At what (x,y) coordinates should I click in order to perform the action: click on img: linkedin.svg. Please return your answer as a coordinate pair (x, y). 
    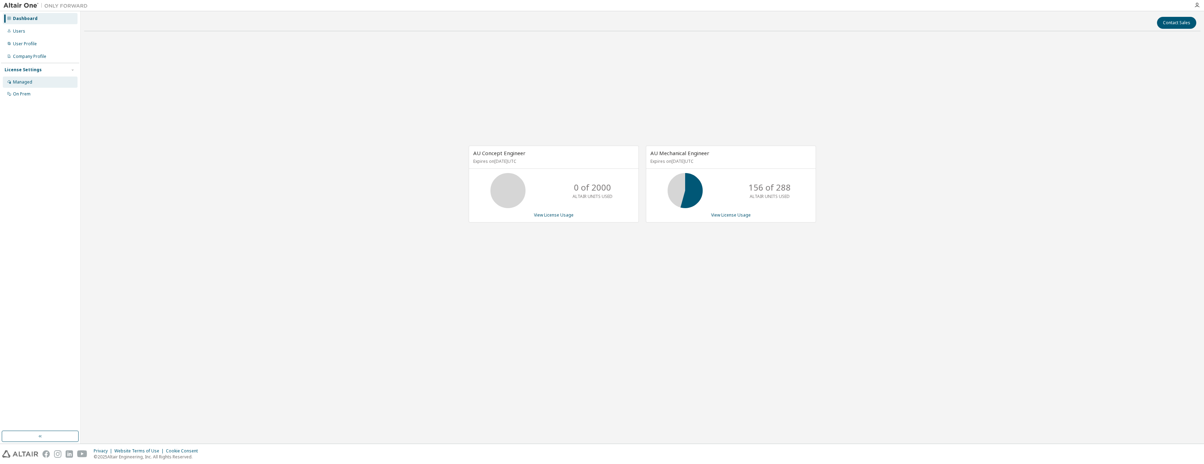
    Looking at the image, I should click on (69, 454).